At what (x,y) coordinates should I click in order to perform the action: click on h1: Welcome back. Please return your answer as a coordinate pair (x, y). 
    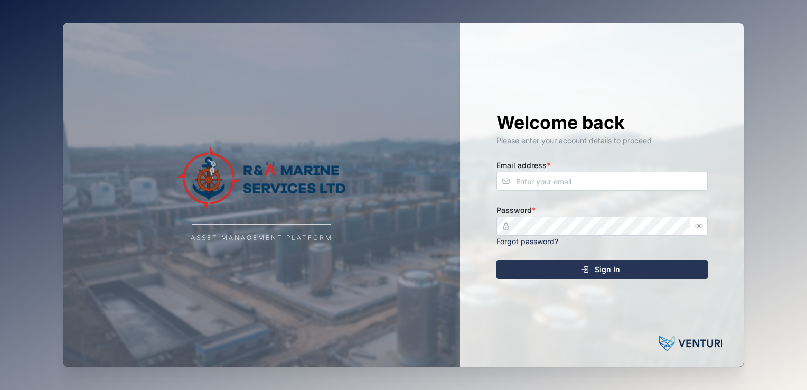
    Looking at the image, I should click on (602, 123).